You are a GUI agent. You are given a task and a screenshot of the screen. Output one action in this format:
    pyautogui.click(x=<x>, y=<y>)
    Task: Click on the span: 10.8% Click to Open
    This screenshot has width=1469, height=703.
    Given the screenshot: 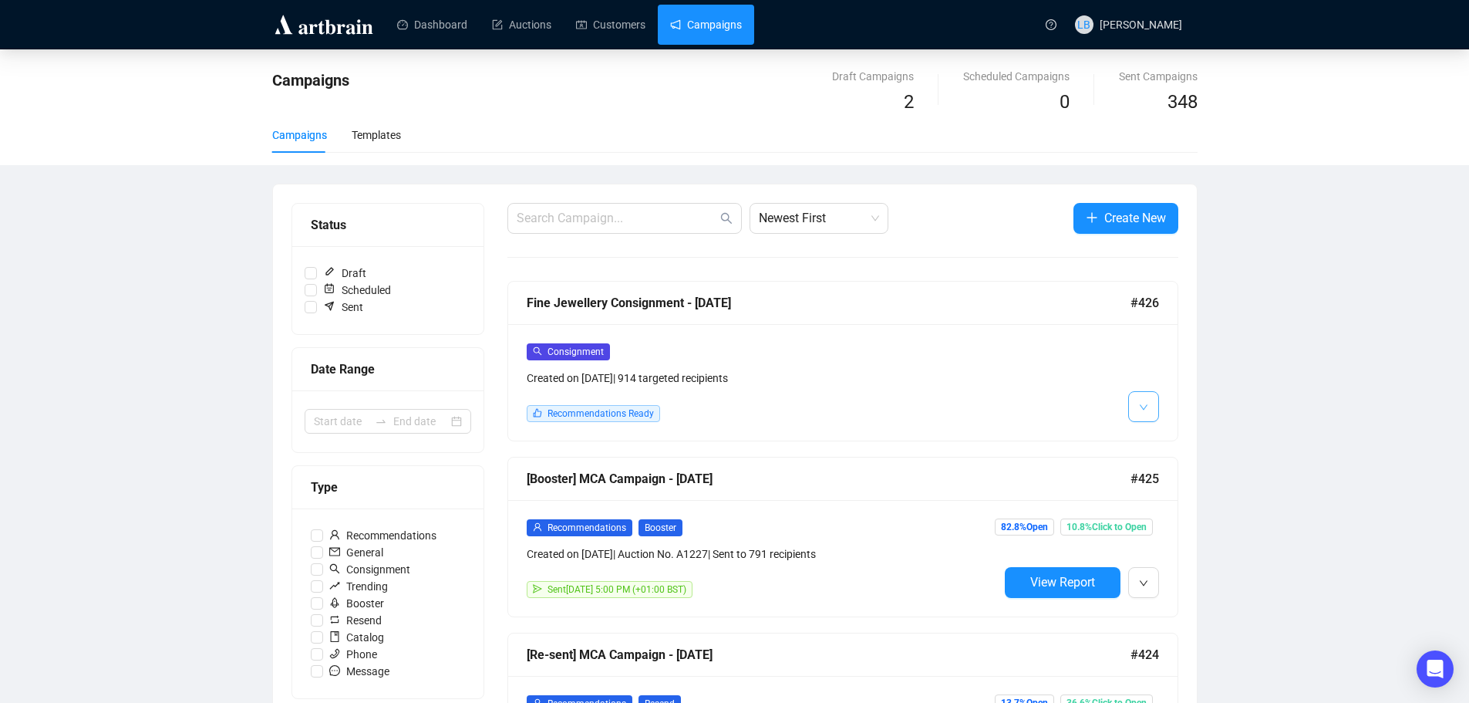 What is the action you would take?
    pyautogui.click(x=1107, y=527)
    